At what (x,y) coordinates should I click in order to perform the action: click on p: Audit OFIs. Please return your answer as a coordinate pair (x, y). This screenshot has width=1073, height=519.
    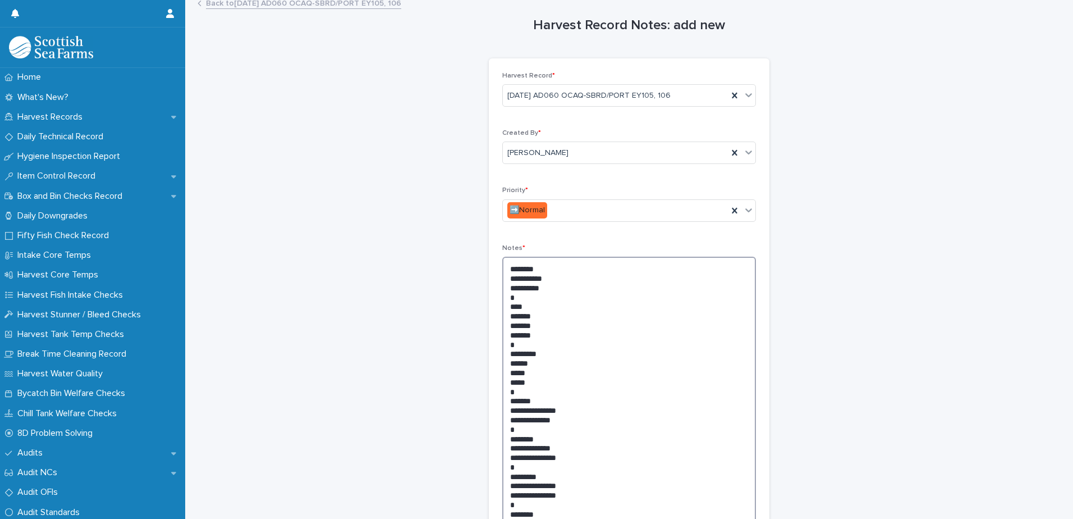
    Looking at the image, I should click on (40, 492).